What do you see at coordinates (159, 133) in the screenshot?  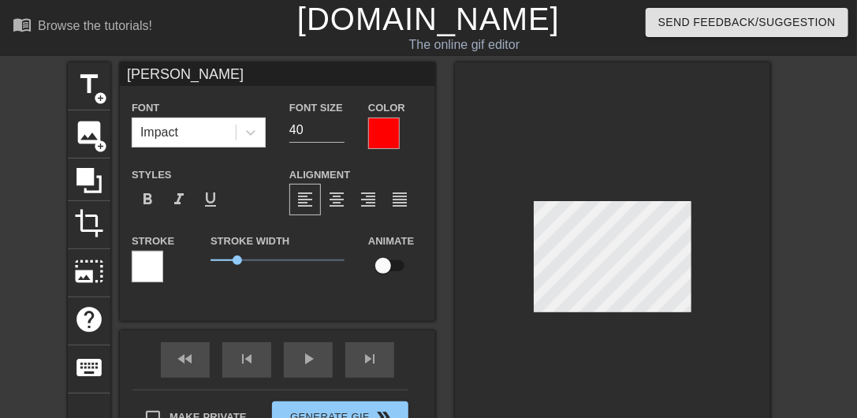 I see `div: Impact` at bounding box center [159, 133].